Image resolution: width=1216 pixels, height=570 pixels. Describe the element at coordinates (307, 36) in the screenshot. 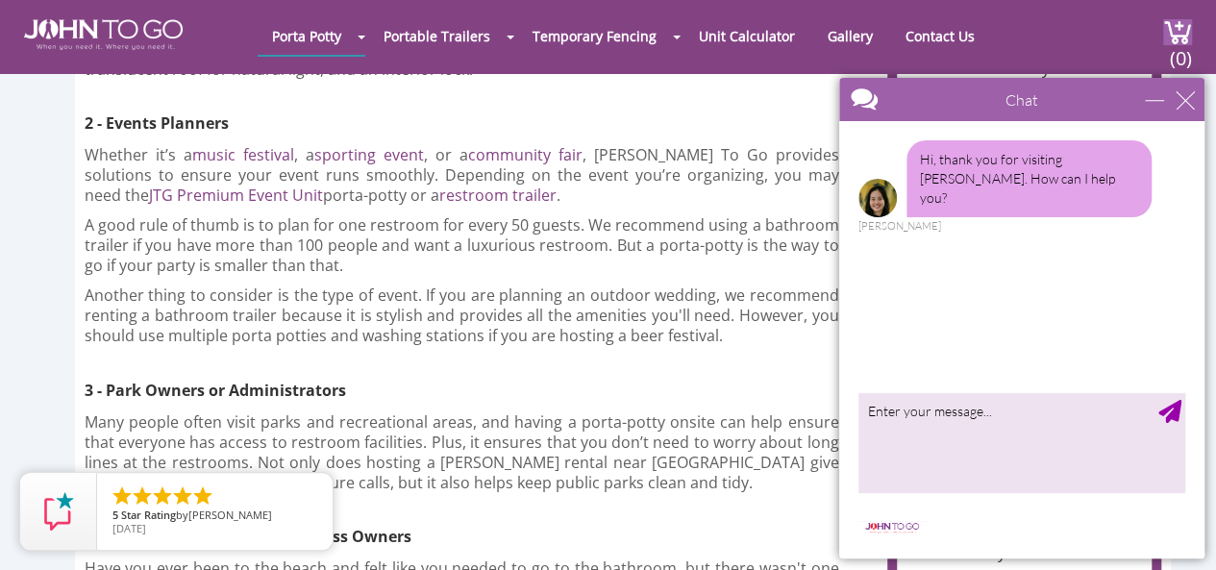

I see `a: Porta Potty` at that location.